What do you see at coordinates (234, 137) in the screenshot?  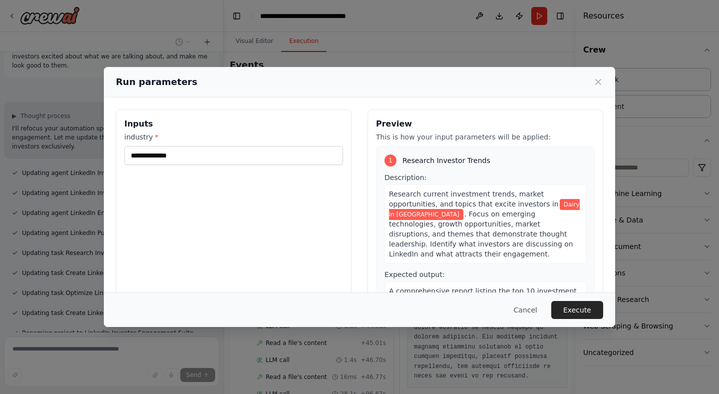 I see `label: industry` at bounding box center [234, 137].